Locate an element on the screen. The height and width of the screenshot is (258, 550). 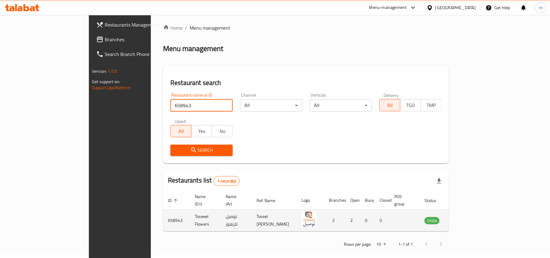
p: Rows per page: is located at coordinates (357, 244).